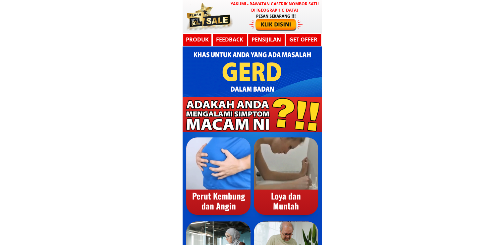  What do you see at coordinates (197, 40) in the screenshot?
I see `h3: Produk` at bounding box center [197, 40].